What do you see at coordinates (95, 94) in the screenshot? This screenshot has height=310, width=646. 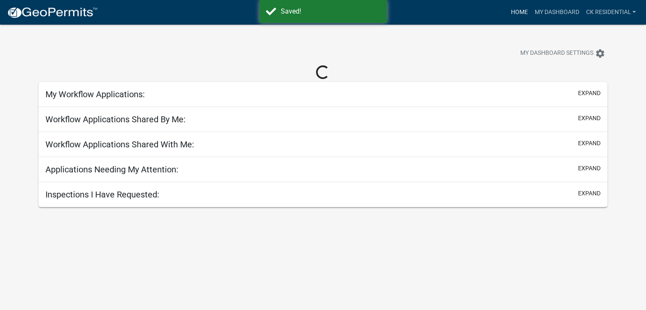 I see `h5: My Workflow Applications:` at bounding box center [95, 94].